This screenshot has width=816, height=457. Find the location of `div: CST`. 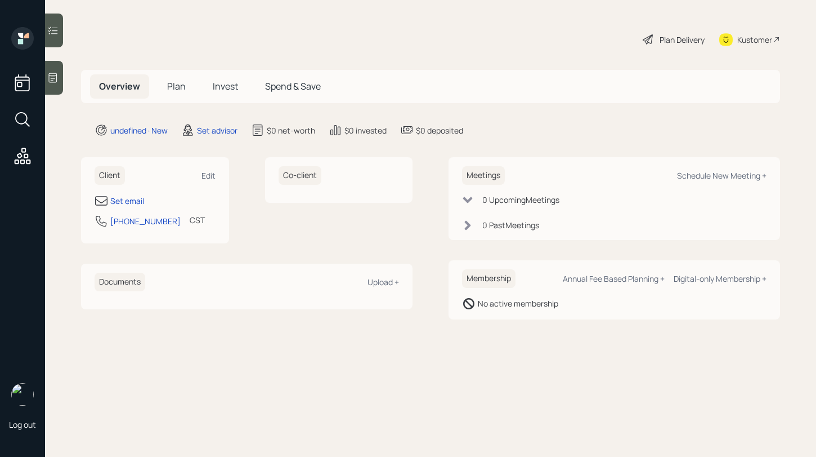

div: CST is located at coordinates (197, 220).